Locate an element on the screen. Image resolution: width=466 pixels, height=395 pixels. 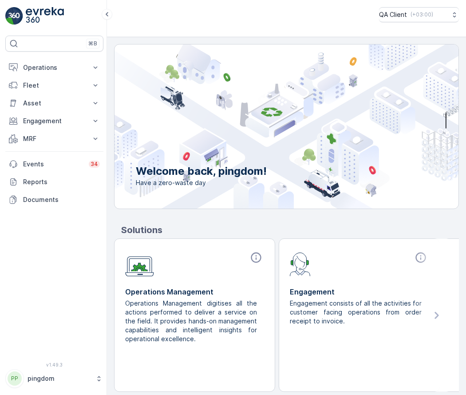
img: logo is located at coordinates (14, 16).